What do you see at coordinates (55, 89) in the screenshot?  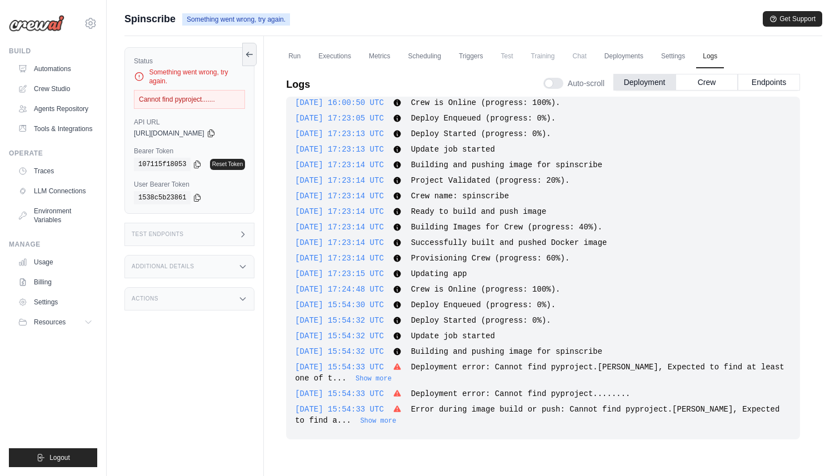 I see `a: Crew Studio` at bounding box center [55, 89].